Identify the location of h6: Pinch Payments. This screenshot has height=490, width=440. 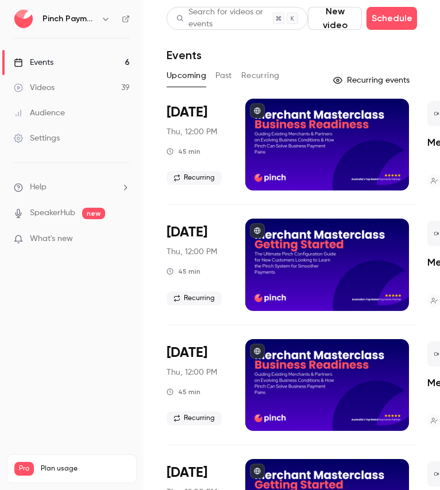
(69, 19).